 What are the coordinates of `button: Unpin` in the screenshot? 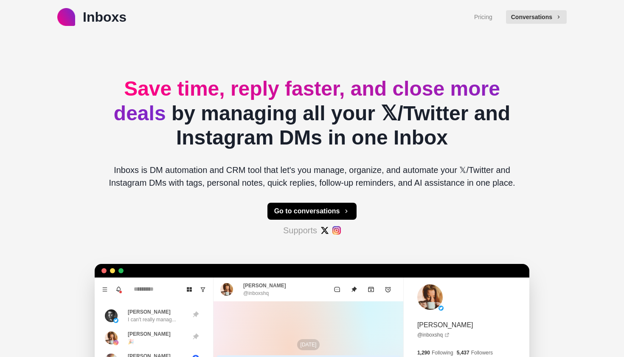 It's located at (354, 289).